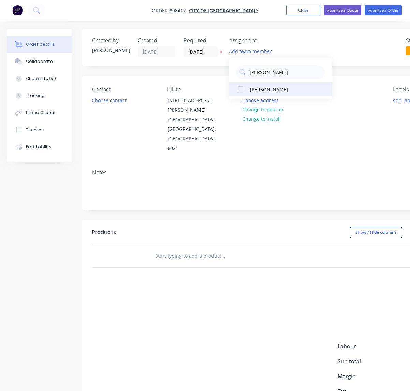  What do you see at coordinates (343, 10) in the screenshot?
I see `button: Submit as Quote` at bounding box center [343, 10].